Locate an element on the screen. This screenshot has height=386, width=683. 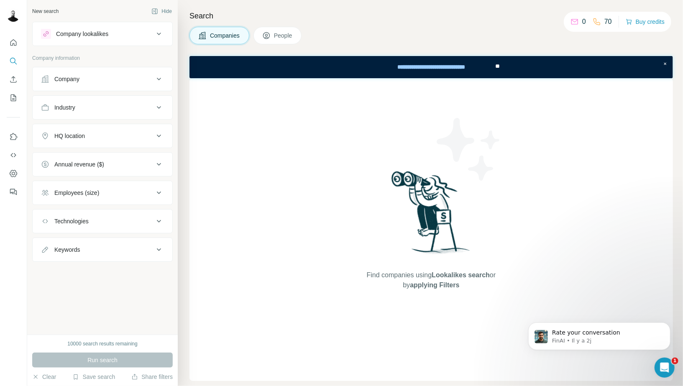
div: New search is located at coordinates (45, 11).